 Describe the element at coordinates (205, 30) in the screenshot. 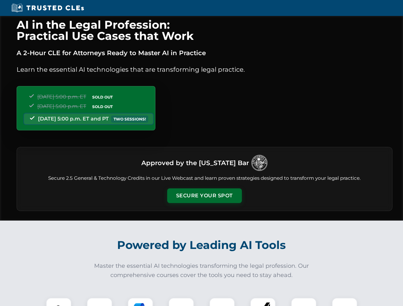

I see `h1: AI in the Legal Profession: Practical Use Cases that Work` at that location.